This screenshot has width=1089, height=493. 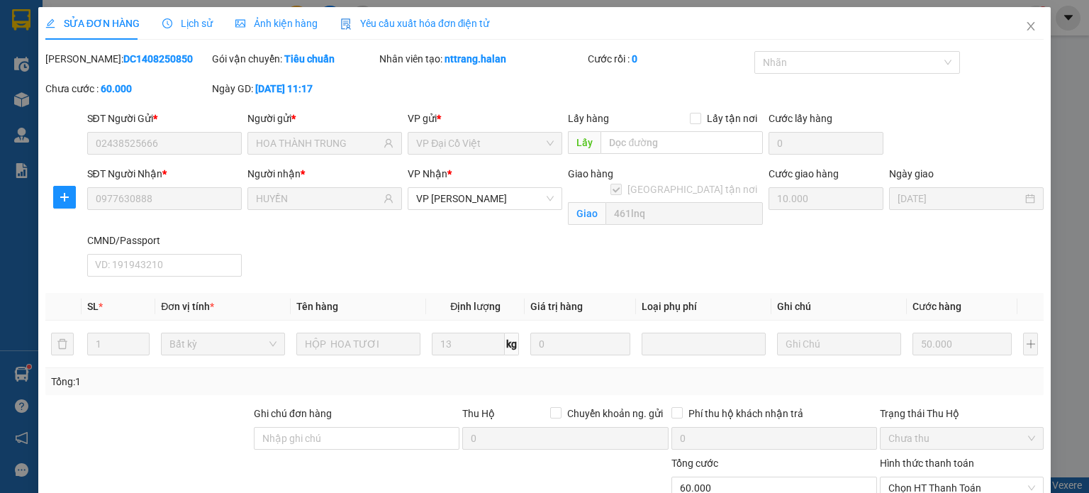 I want to click on div: Ngày GD:, so click(x=294, y=89).